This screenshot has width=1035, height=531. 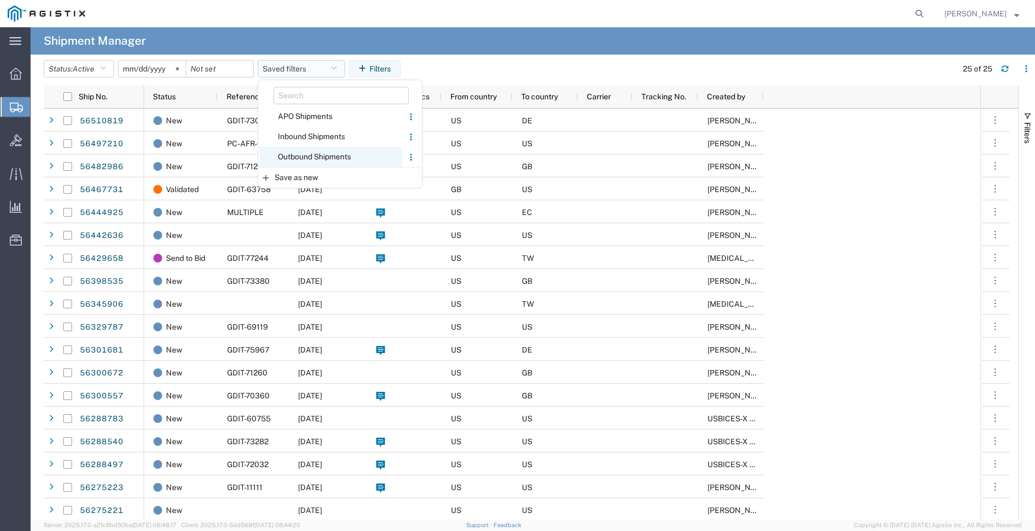 What do you see at coordinates (296, 177) in the screenshot?
I see `span: Save as new` at bounding box center [296, 177].